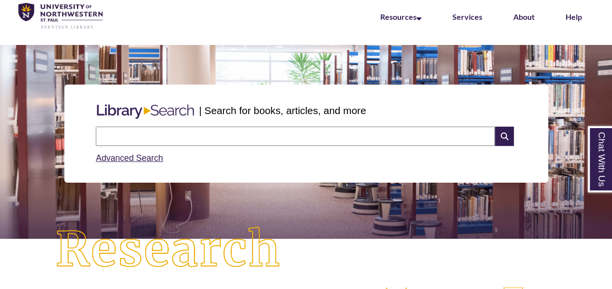 The height and width of the screenshot is (289, 612). What do you see at coordinates (60, 16) in the screenshot?
I see `img: UNWSP Library Logo` at bounding box center [60, 16].